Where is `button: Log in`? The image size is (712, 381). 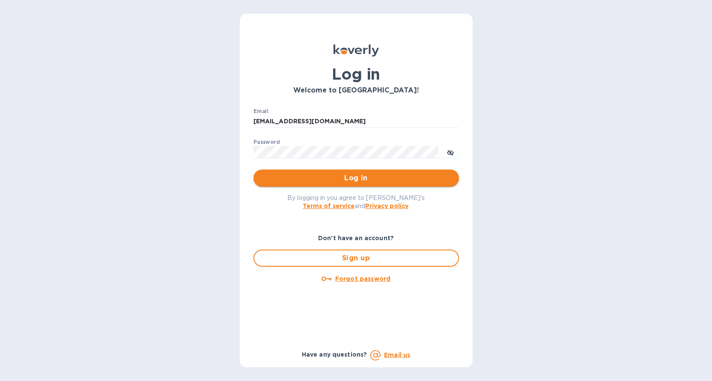 button: Log in is located at coordinates (356, 178).